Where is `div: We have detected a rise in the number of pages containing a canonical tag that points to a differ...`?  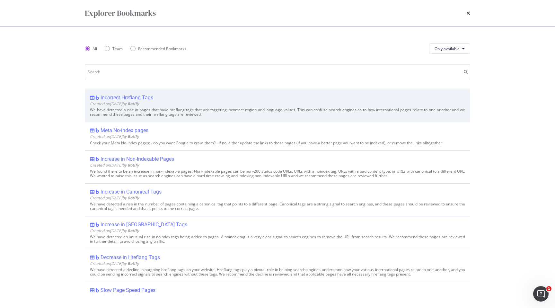
div: We have detected a rise in the number of pages containing a canonical tag that points to a differ... is located at coordinates (278, 206).